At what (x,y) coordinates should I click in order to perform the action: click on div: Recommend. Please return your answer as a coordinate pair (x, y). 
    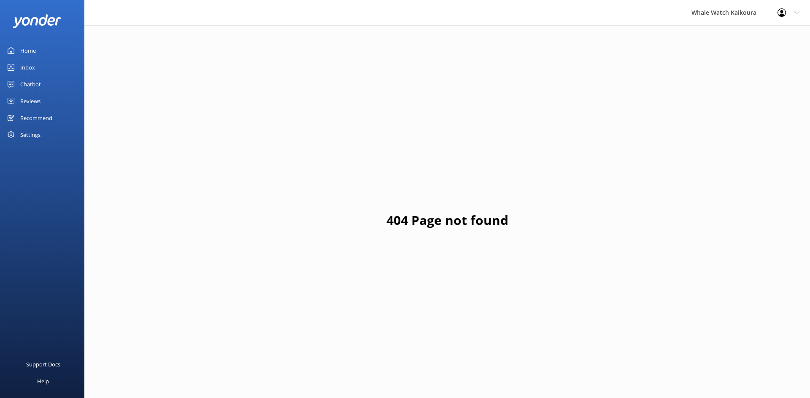
    Looking at the image, I should click on (36, 118).